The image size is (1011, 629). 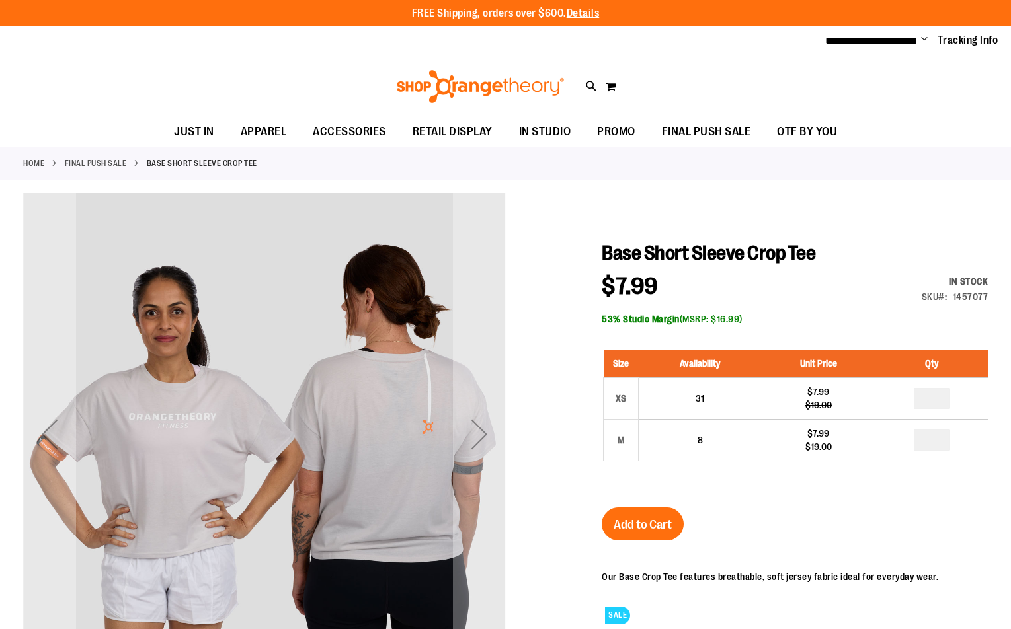 I want to click on p: FREE Shipping, orders over $600., so click(x=506, y=13).